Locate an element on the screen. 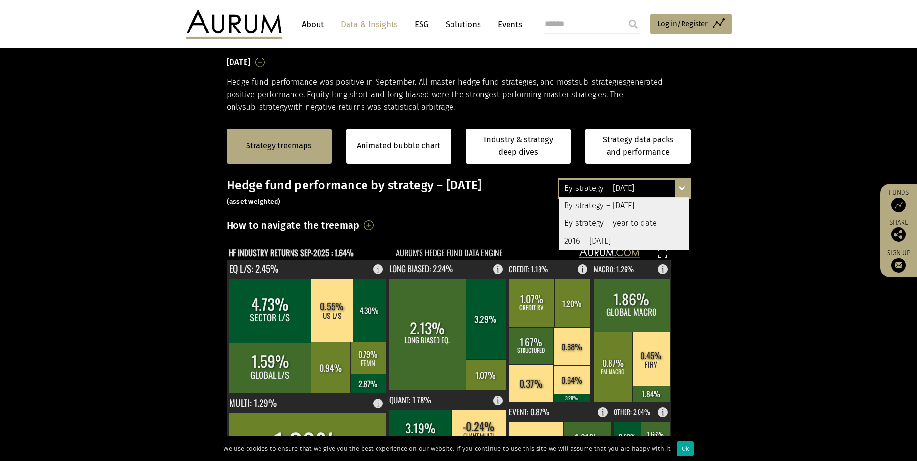  div: Ok is located at coordinates (685, 449).